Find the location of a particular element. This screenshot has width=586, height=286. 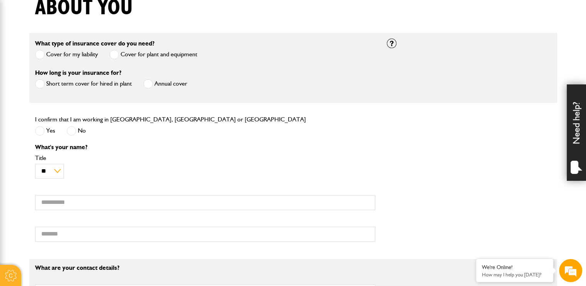

div: Need help? is located at coordinates (577, 133).